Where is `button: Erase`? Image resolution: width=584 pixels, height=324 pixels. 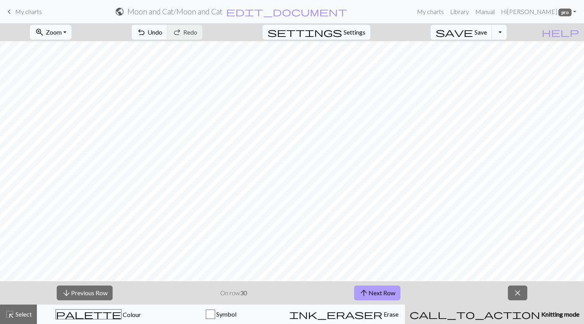 button: Erase is located at coordinates (344, 314).